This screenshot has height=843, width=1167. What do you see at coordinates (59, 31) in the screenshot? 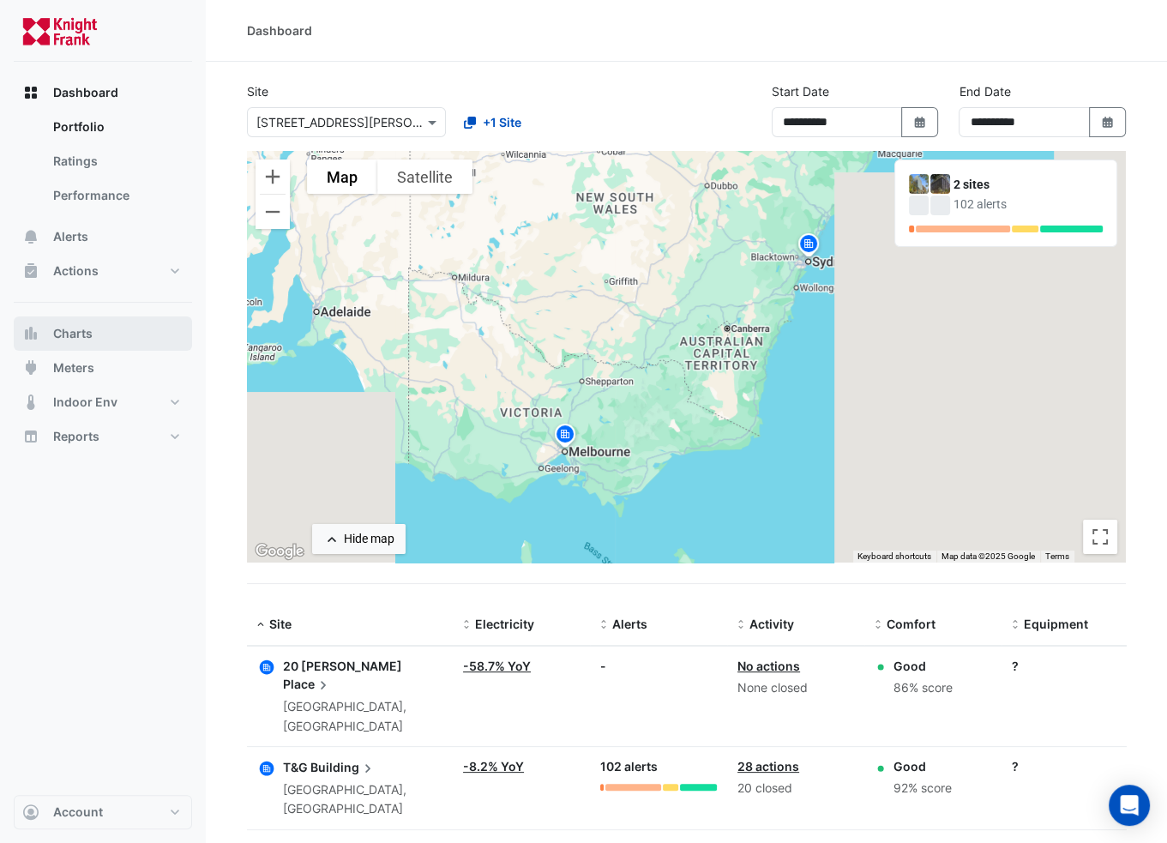
I see `img: Company Logo` at bounding box center [59, 31].